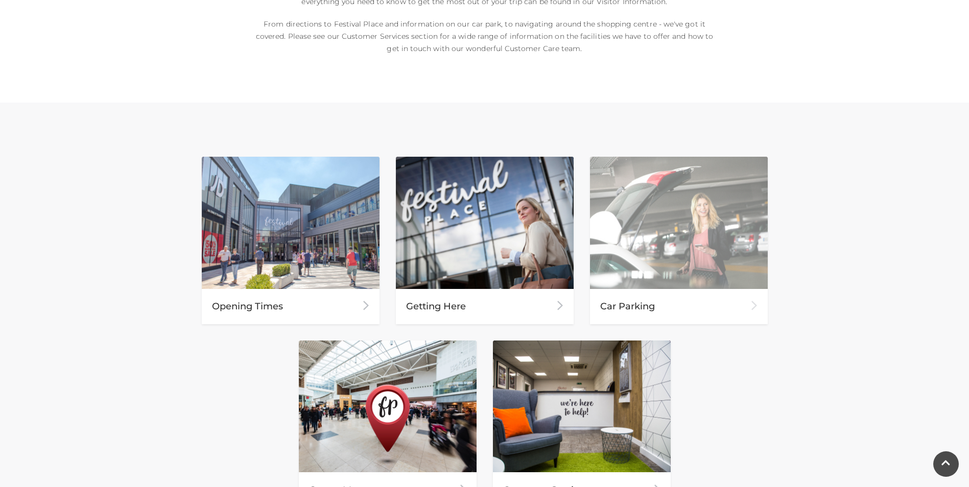 The image size is (969, 487). What do you see at coordinates (679, 241) in the screenshot?
I see `a: Car Parking` at bounding box center [679, 241].